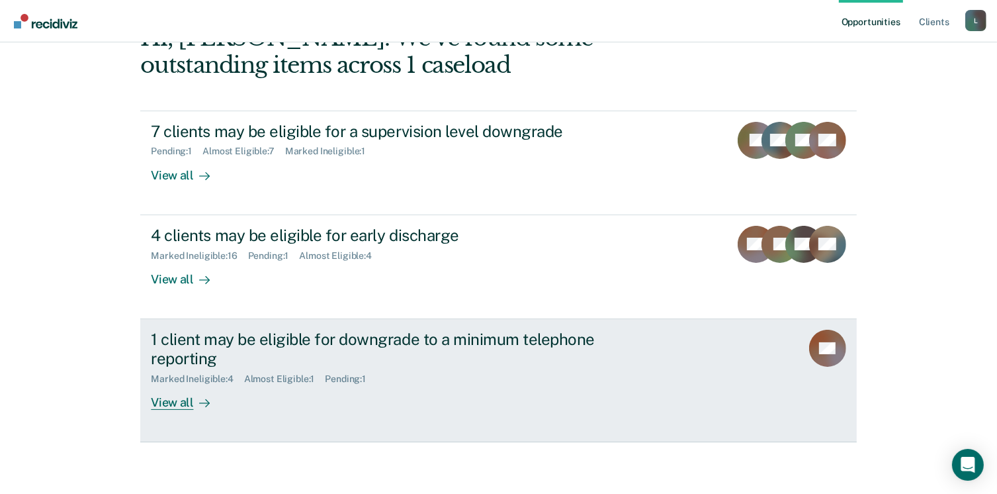 Image resolution: width=997 pixels, height=494 pixels. I want to click on div: Marked Ineligible : 1, so click(330, 151).